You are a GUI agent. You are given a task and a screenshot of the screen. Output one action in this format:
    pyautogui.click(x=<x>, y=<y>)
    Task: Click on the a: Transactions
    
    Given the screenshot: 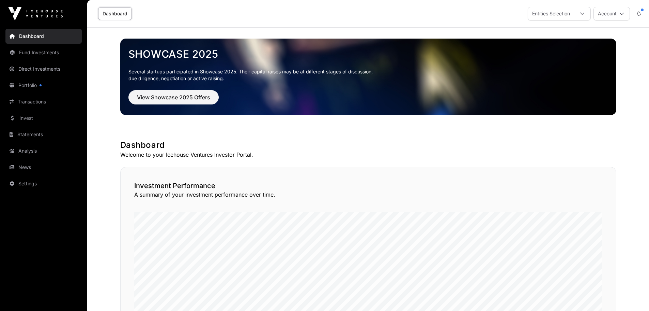 What is the action you would take?
    pyautogui.click(x=44, y=102)
    